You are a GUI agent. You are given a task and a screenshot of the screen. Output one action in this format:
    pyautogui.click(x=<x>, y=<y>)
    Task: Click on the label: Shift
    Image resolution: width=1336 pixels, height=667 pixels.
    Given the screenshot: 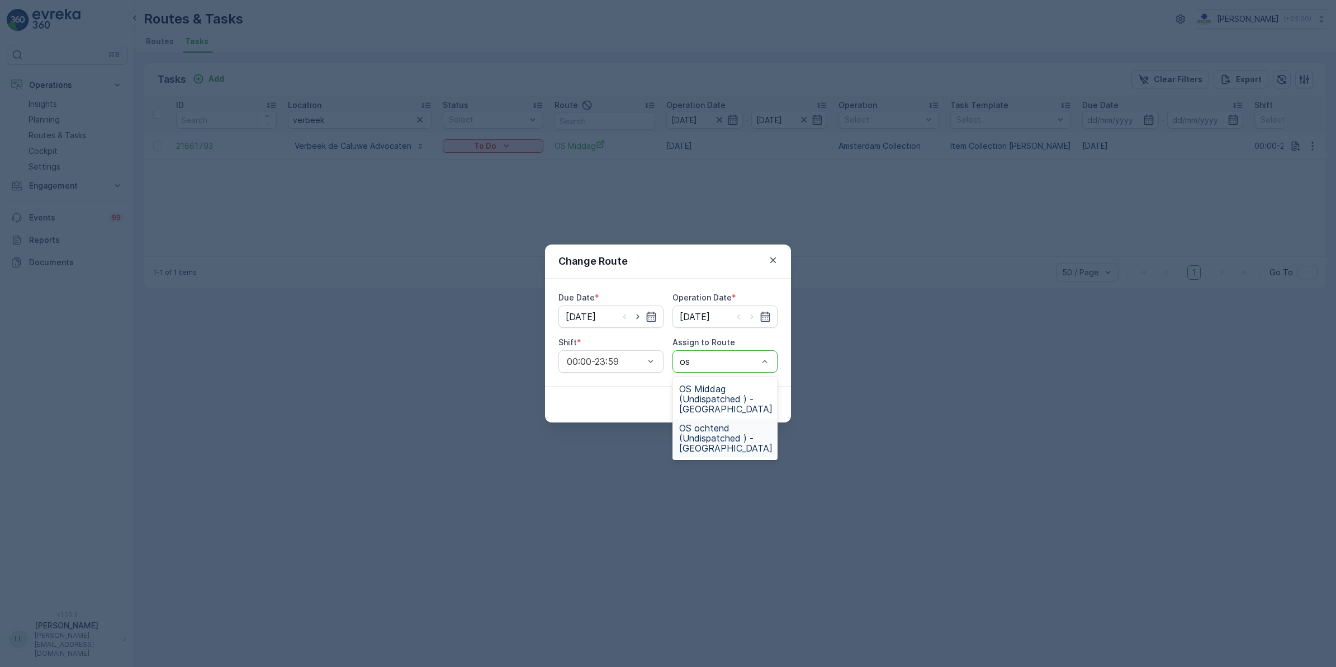 What is the action you would take?
    pyautogui.click(x=568, y=342)
    